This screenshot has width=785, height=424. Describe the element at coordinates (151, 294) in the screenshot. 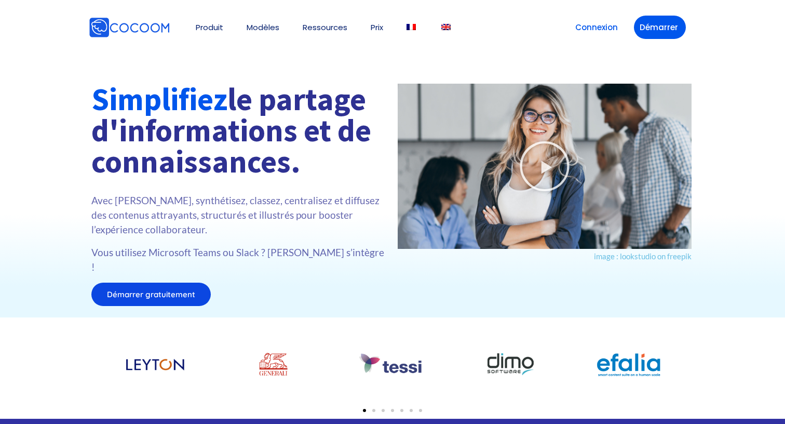

I see `span: Démarrer gratuitement` at that location.